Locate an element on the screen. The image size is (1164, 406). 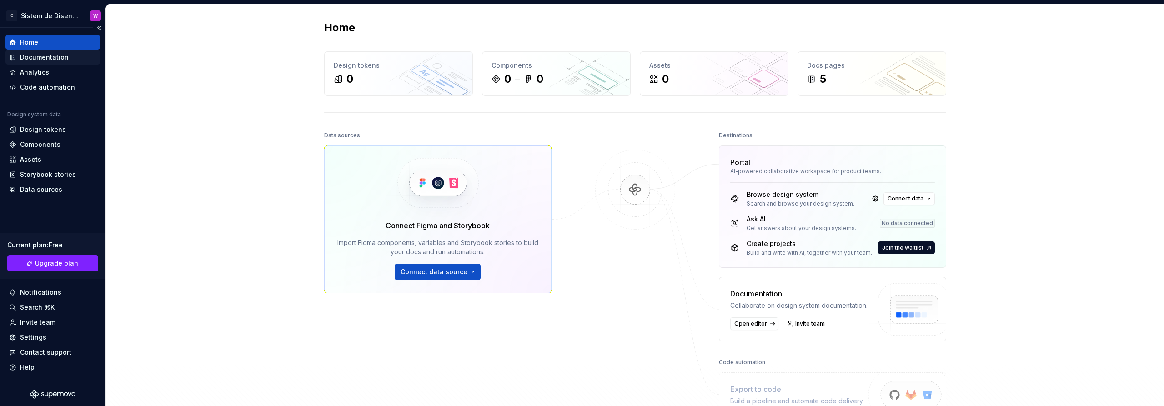
button: Join the waitlist is located at coordinates (907, 248).